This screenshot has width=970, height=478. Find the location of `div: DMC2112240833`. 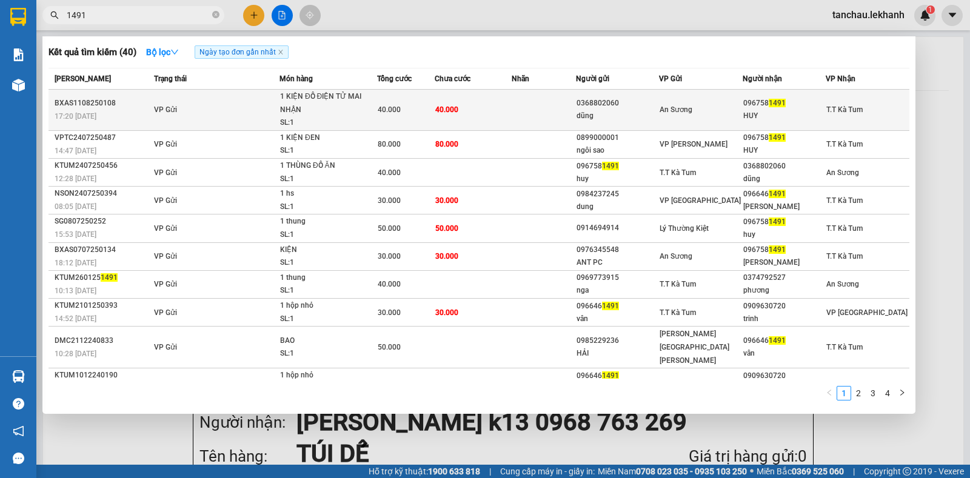

div: DMC2112240833 is located at coordinates (102, 341).